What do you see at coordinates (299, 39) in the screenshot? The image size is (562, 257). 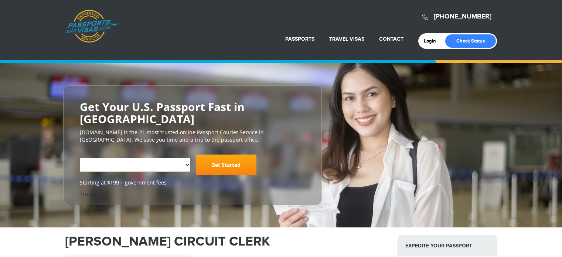 I see `a: Passports` at bounding box center [299, 39].